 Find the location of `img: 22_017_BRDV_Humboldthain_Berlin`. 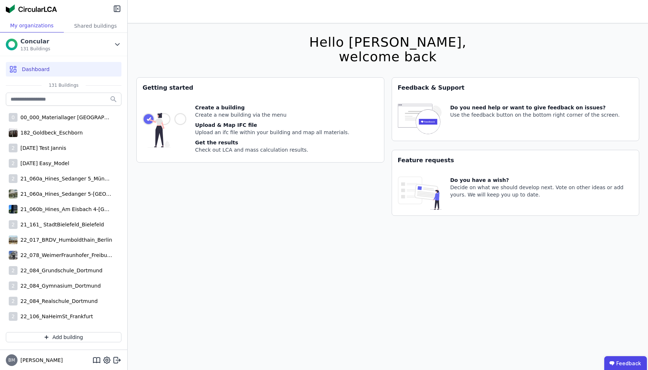

img: 22_017_BRDV_Humboldthain_Berlin is located at coordinates (13, 240).